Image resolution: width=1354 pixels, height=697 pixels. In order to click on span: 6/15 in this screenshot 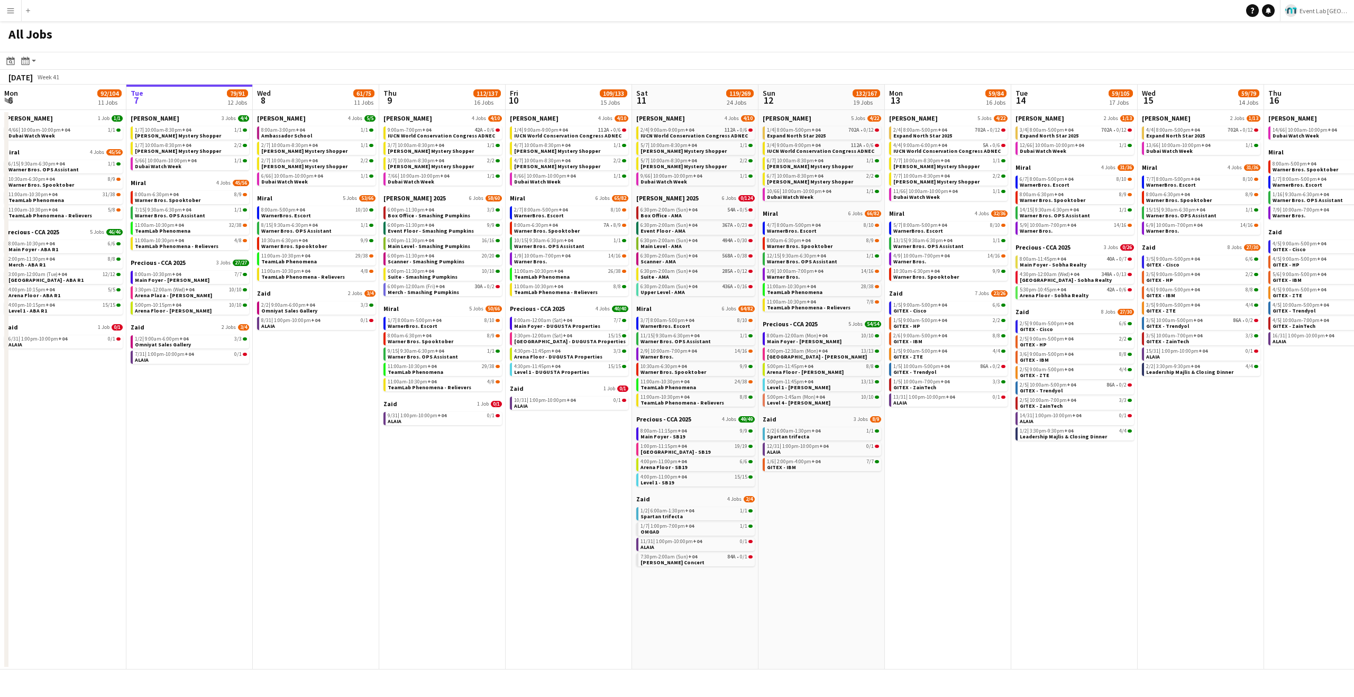, I will do `click(14, 164)`.